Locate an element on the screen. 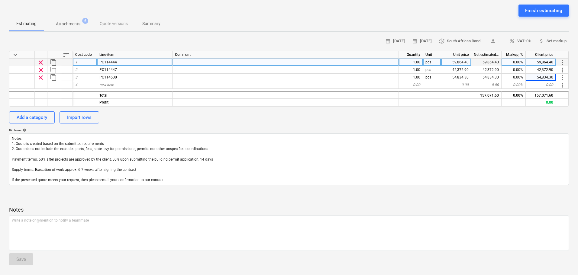 This screenshot has width=578, height=275. div: Comment is located at coordinates (285, 55).